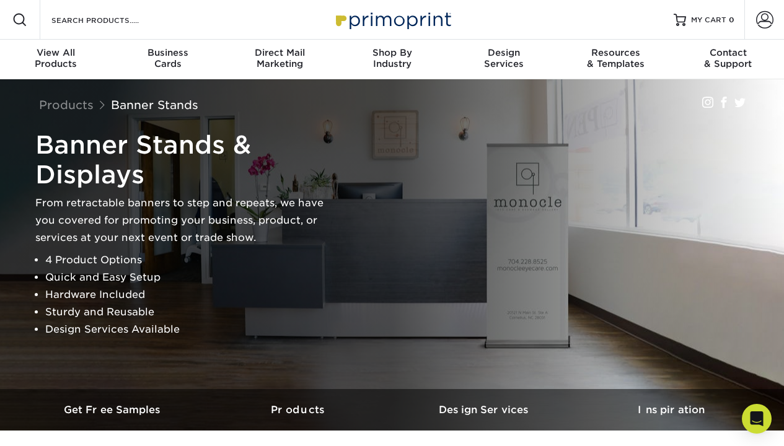 Image resolution: width=784 pixels, height=446 pixels. Describe the element at coordinates (616, 58) in the screenshot. I see `div: & Templates` at that location.